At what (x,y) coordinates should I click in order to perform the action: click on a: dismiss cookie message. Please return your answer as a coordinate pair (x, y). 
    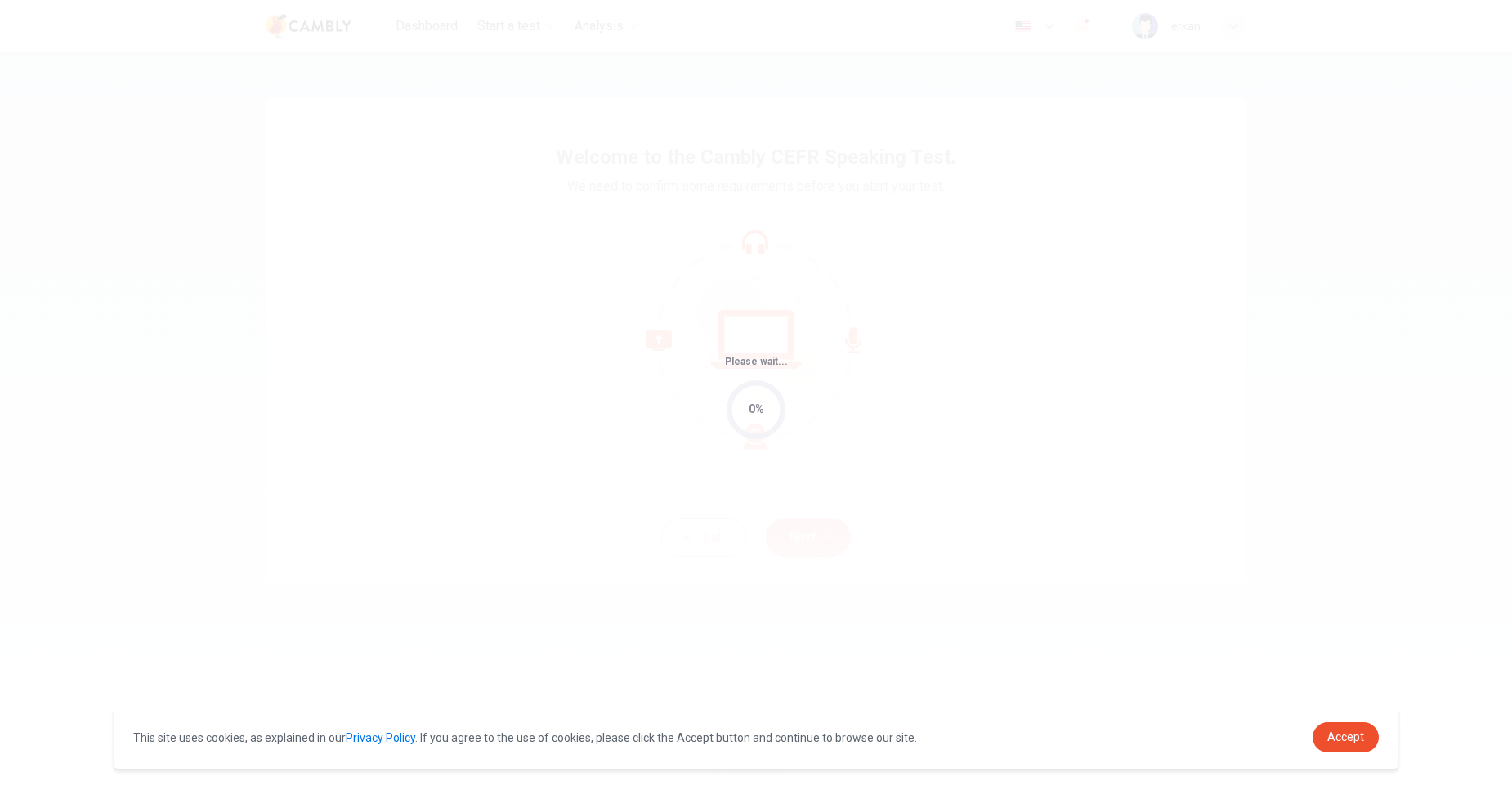
    Looking at the image, I should click on (1345, 737).